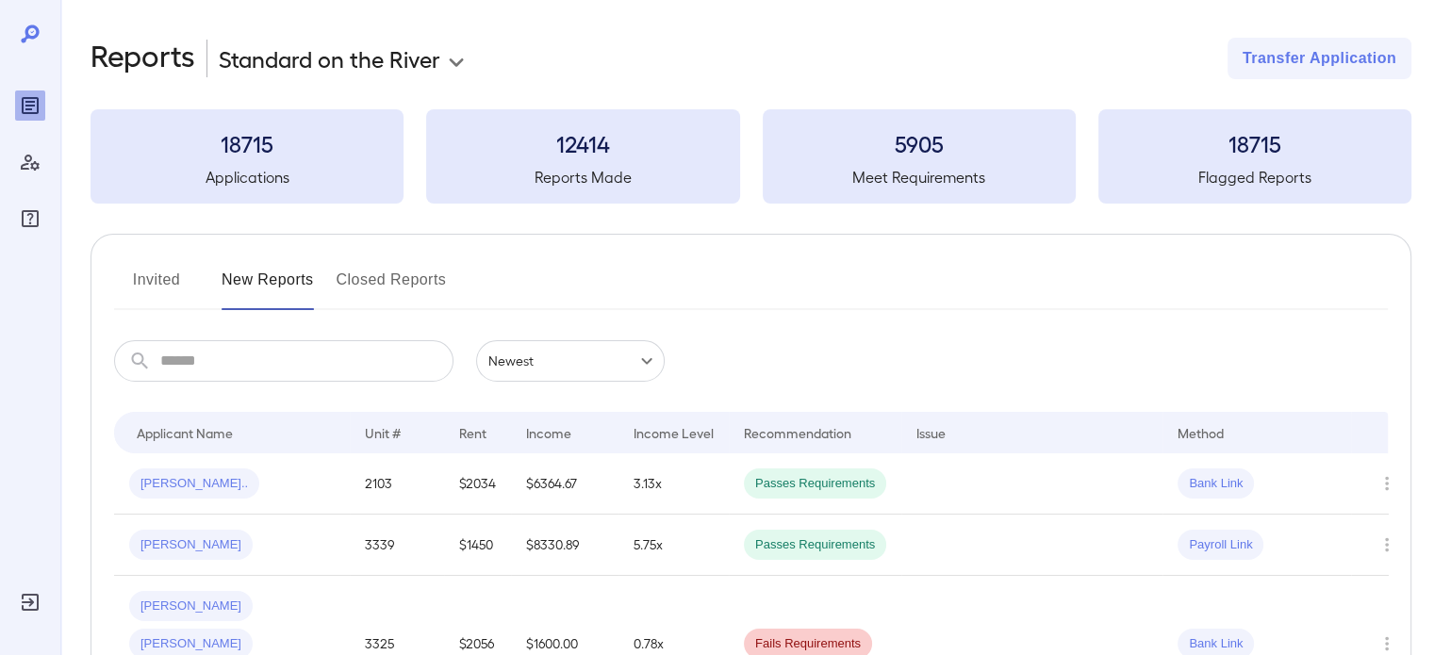  What do you see at coordinates (583, 177) in the screenshot?
I see `h5: Reports Made` at bounding box center [583, 177].